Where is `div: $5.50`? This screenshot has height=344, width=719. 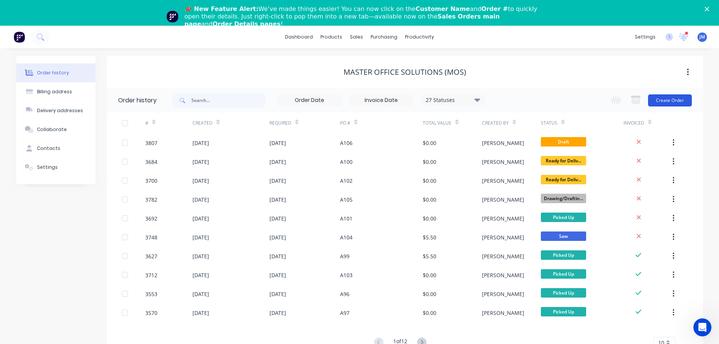
div: $5.50 is located at coordinates (430, 256).